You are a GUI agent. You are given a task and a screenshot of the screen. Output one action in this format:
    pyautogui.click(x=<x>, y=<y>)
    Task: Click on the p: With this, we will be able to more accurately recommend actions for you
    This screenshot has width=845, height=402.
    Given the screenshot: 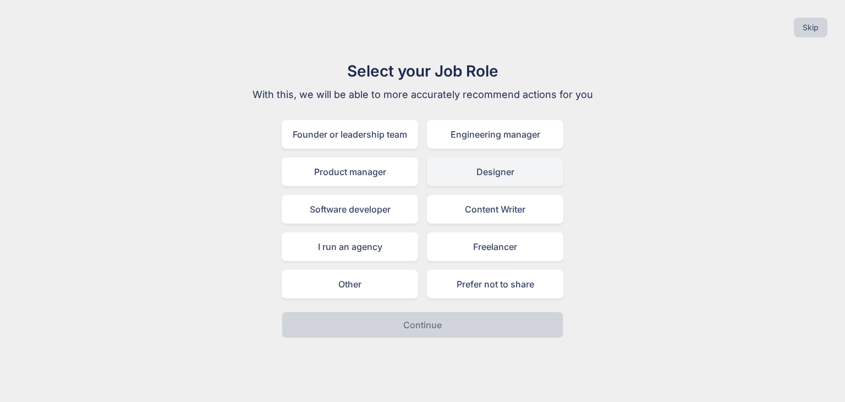 What is the action you would take?
    pyautogui.click(x=422, y=95)
    